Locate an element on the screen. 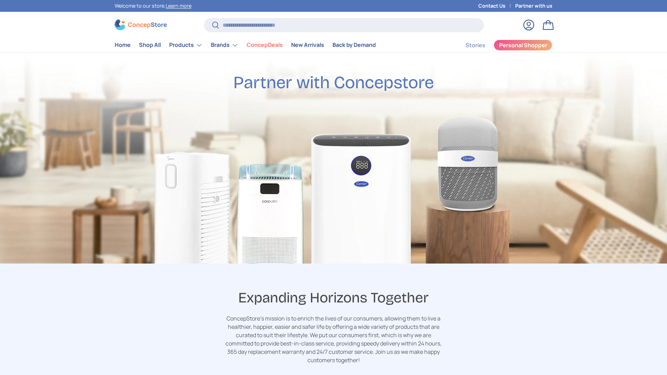  a: Personal Shopper is located at coordinates (523, 45).